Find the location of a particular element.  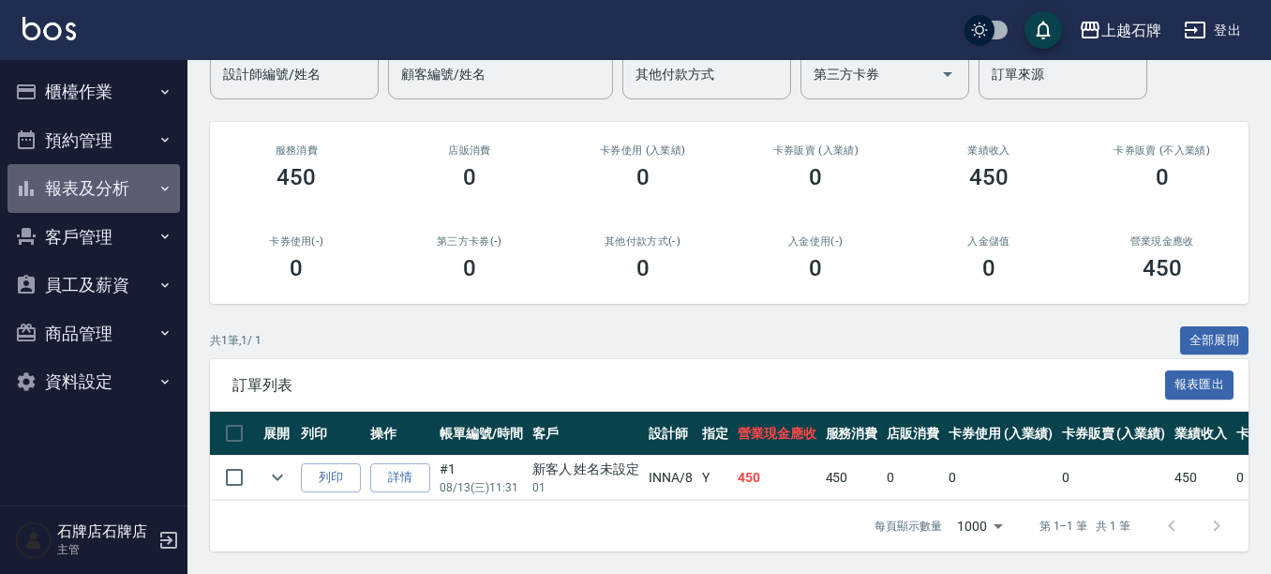

button: 櫃檯作業 is located at coordinates (94, 92).